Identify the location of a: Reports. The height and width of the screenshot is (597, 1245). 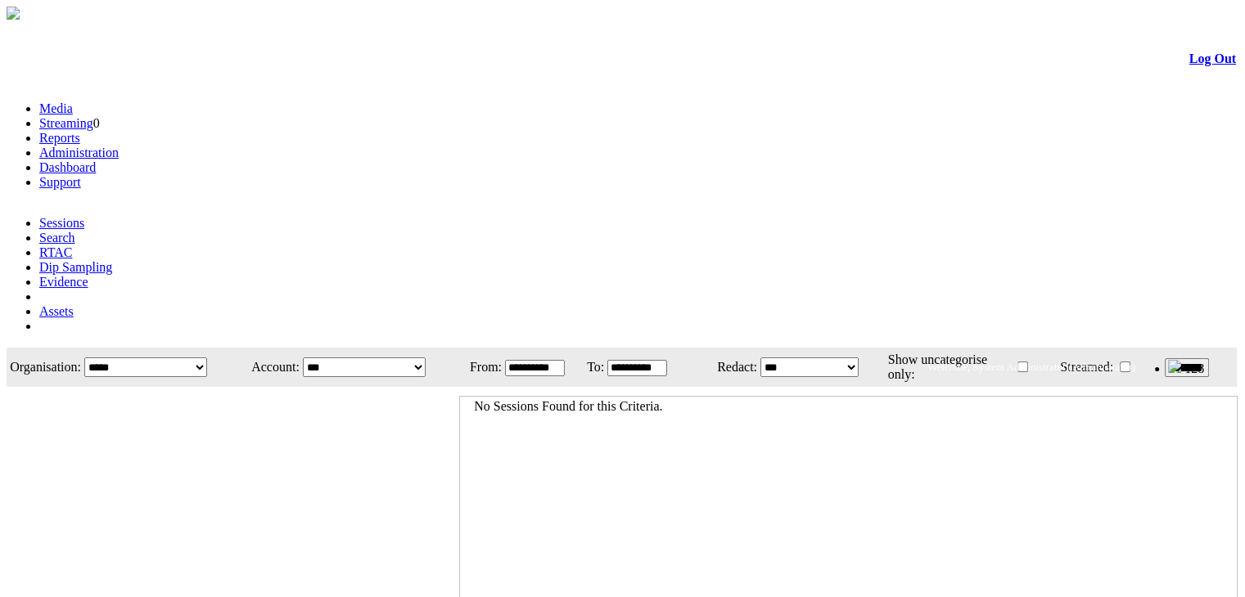
(60, 138).